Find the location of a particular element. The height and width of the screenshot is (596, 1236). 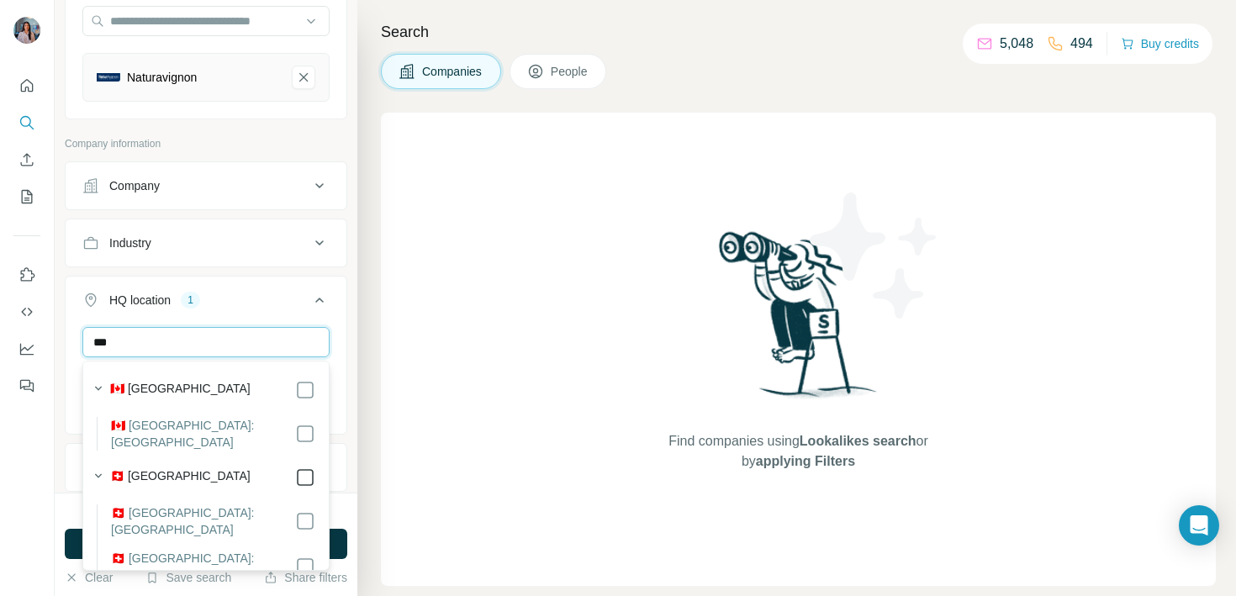

div: 1 is located at coordinates (190, 300).